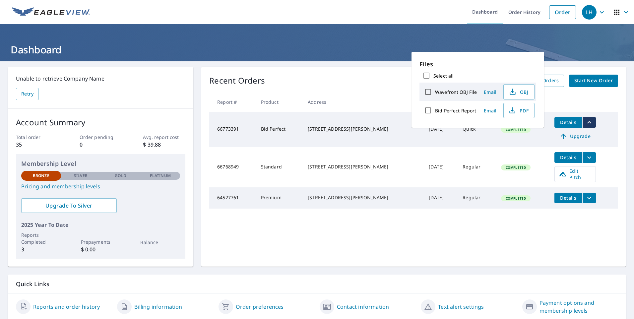 This screenshot has width=634, height=319. Describe the element at coordinates (456, 110) in the screenshot. I see `label: Bid Perfect Report` at that location.